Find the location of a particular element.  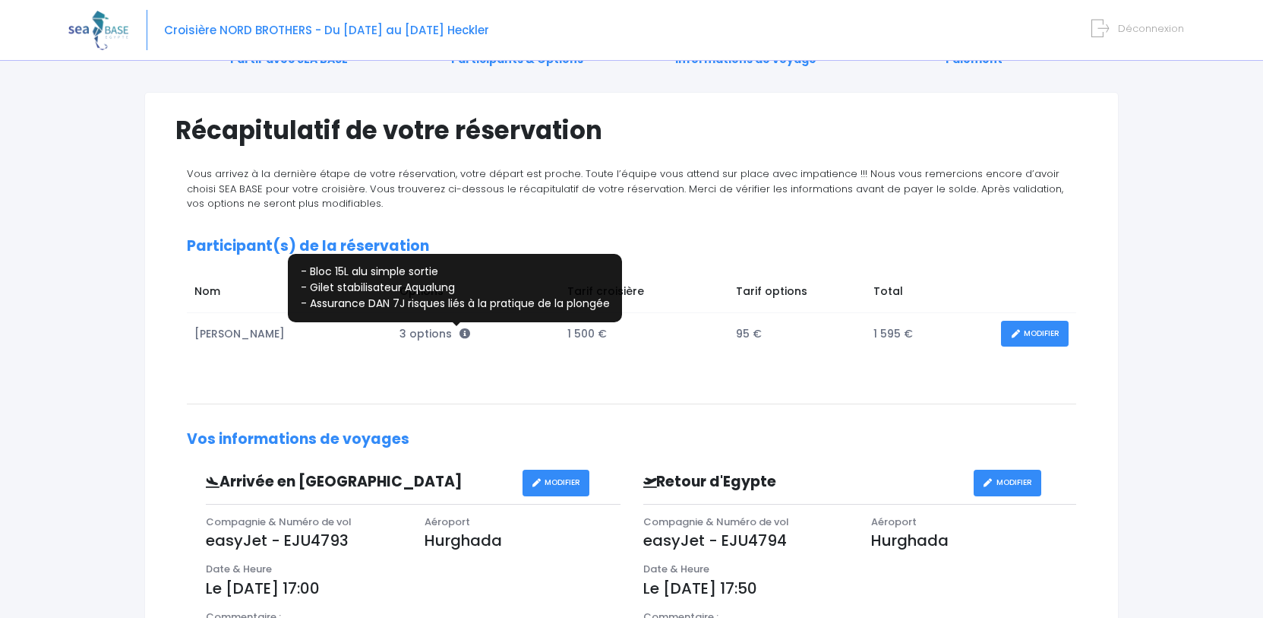

td: Tarif options is located at coordinates (797, 294).